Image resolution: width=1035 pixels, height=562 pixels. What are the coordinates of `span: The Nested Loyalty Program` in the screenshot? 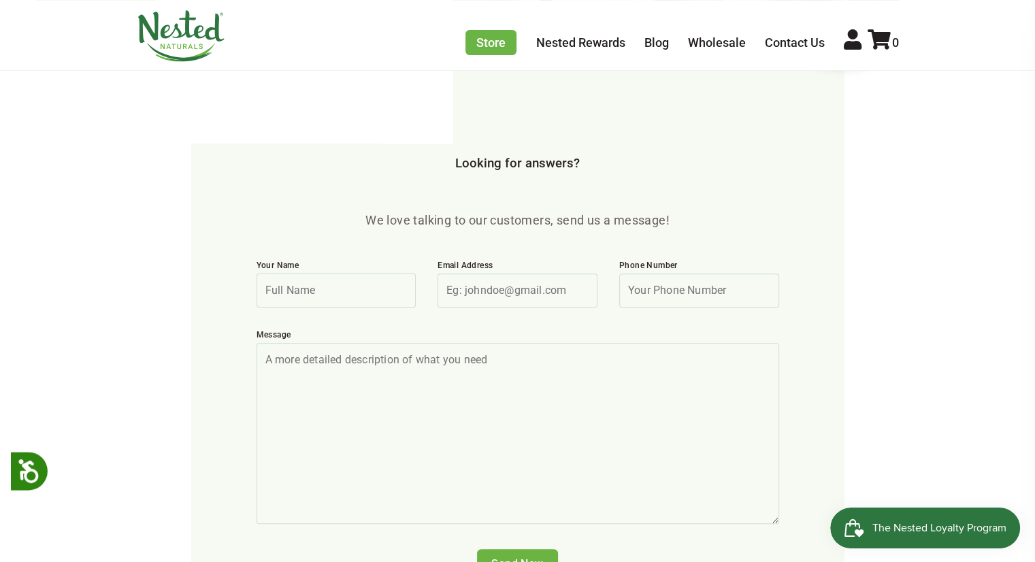 It's located at (109, 20).